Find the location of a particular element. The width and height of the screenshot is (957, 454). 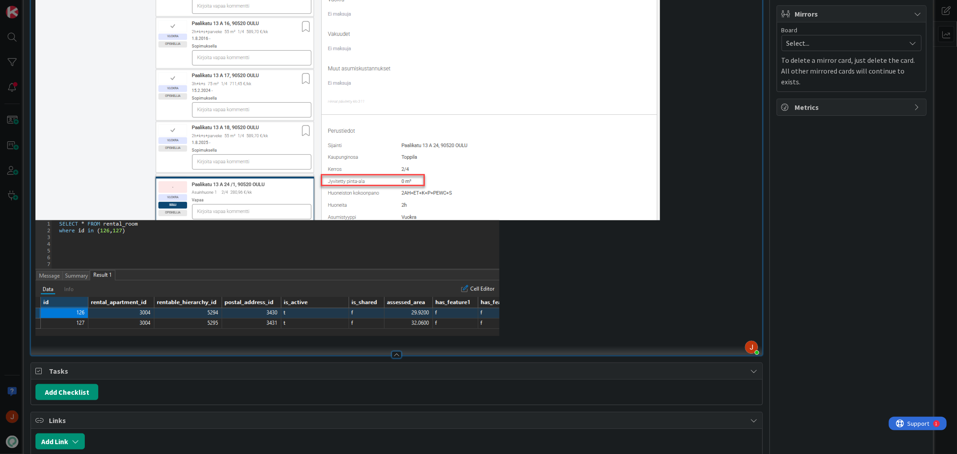

img: AAcHTtdL3wtcyn1eGseKwND0X38ITvXuPg5_7r7WNcK5=s96-c is located at coordinates (751, 347).